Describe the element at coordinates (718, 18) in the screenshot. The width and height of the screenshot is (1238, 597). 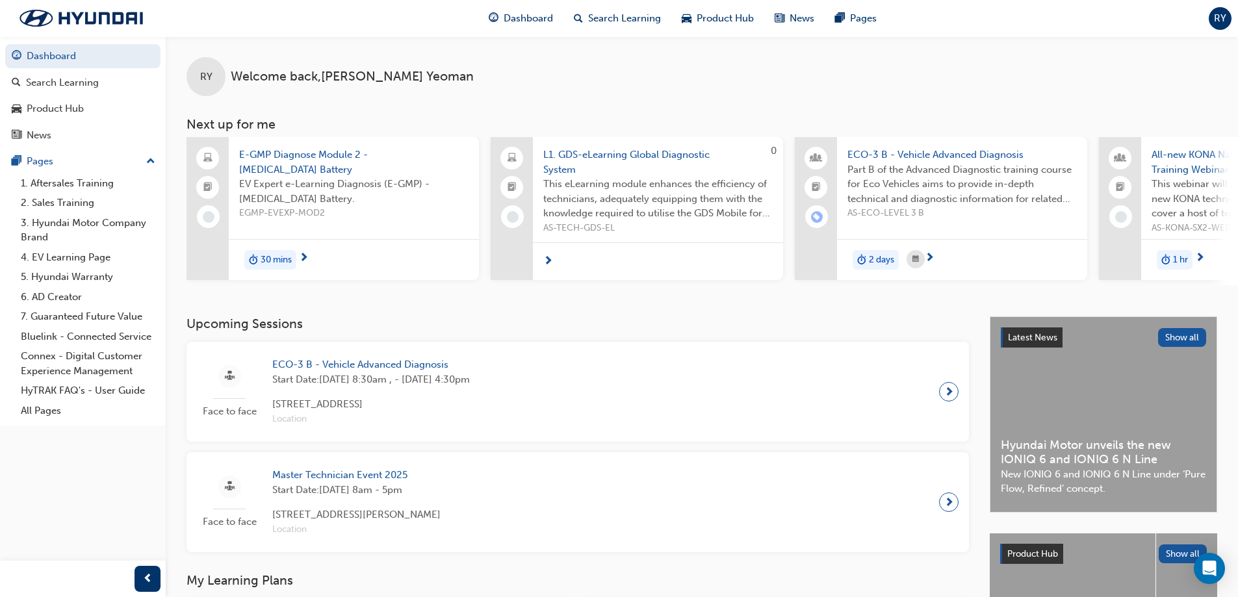
I see `a: car-iconProduct Hub` at that location.